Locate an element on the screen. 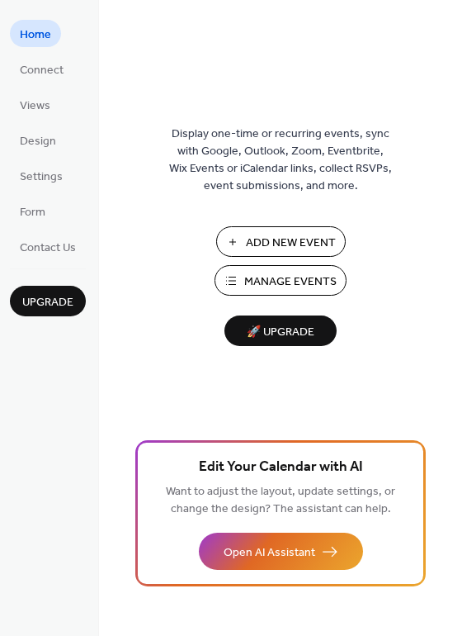  span: Views is located at coordinates (35, 106).